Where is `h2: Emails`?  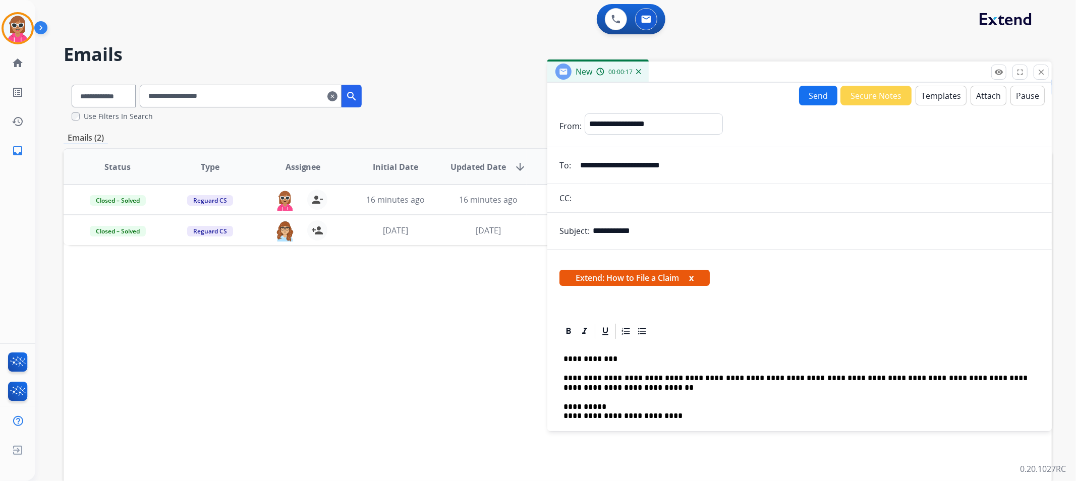 h2: Emails is located at coordinates (558, 55).